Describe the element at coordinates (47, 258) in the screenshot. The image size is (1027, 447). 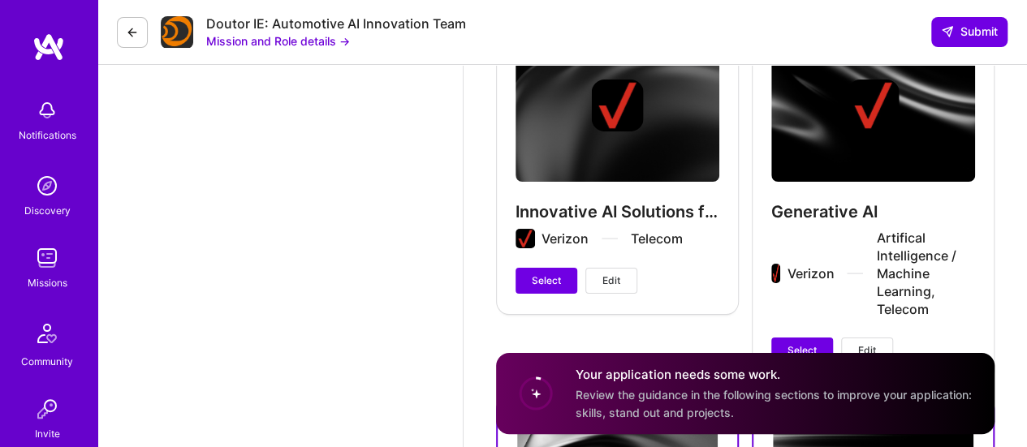
I see `img: teamwork` at that location.